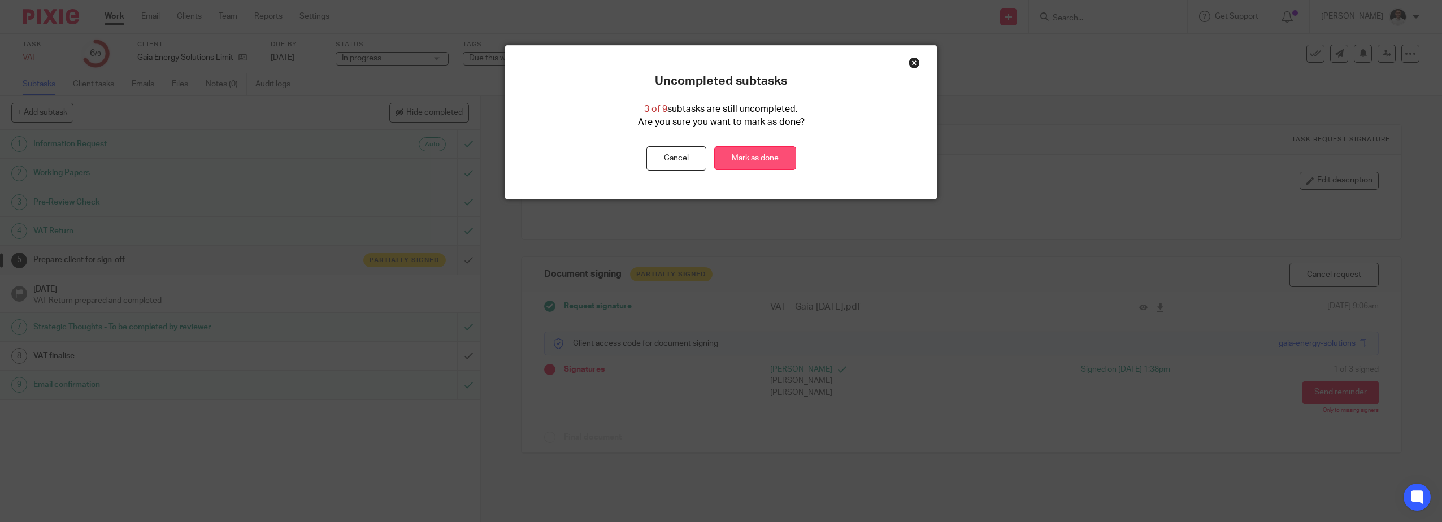  I want to click on a: Mark as done, so click(755, 158).